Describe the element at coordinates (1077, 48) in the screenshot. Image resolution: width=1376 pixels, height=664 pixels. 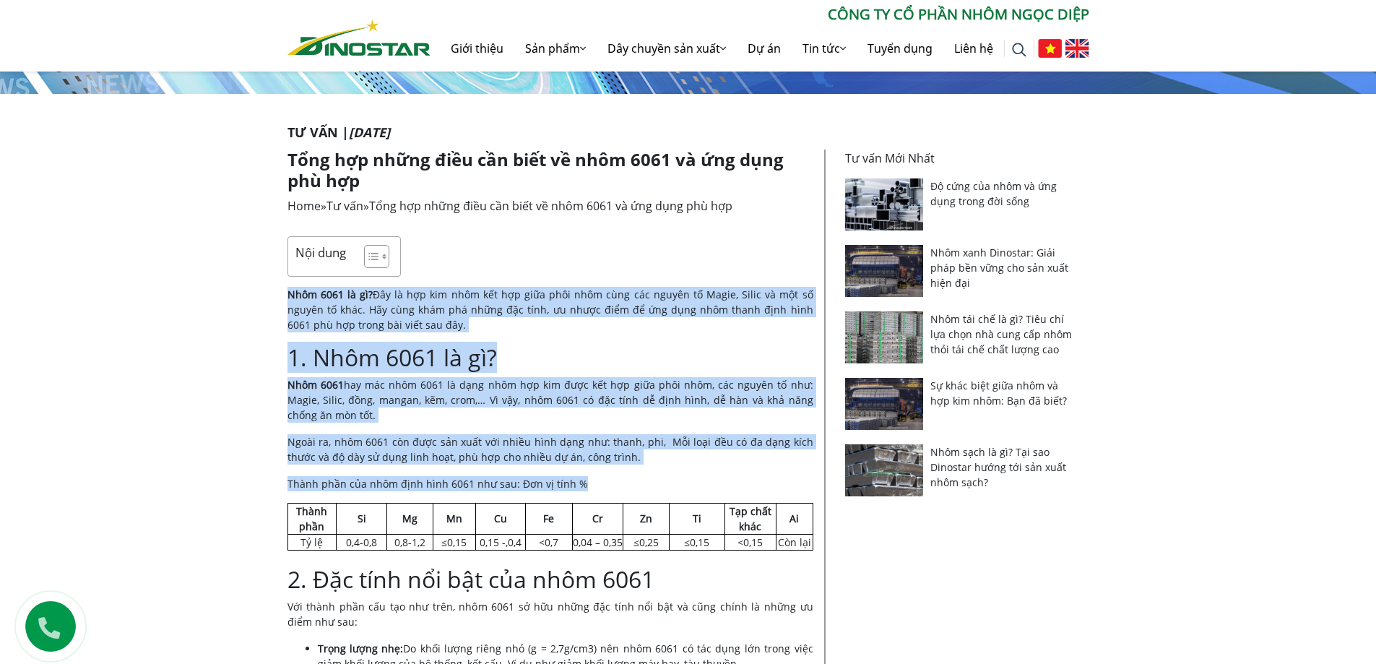
I see `img: English` at that location.